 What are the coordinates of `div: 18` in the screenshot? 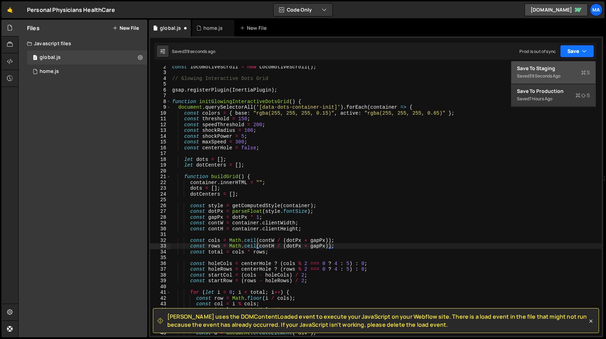 It's located at (160, 160).